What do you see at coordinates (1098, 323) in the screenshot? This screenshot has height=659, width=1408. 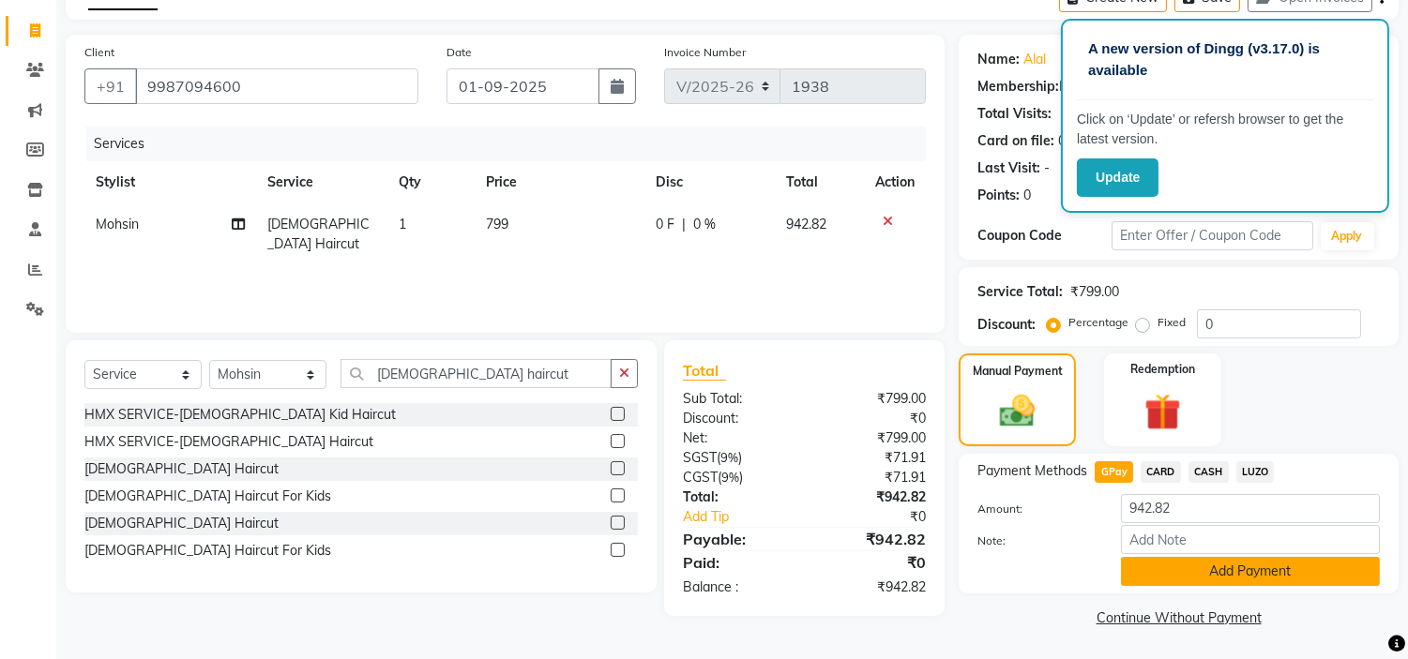 I see `label: Percentage` at bounding box center [1098, 323].